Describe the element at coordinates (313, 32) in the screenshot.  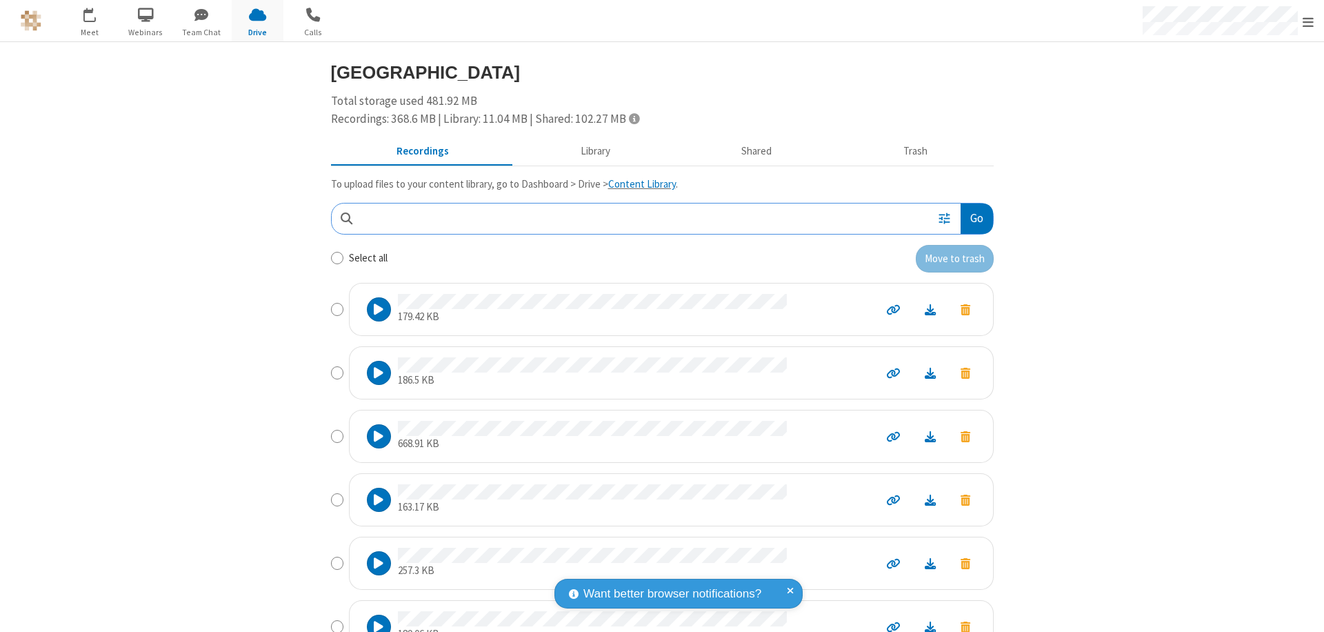
I see `span: Calls` at that location.